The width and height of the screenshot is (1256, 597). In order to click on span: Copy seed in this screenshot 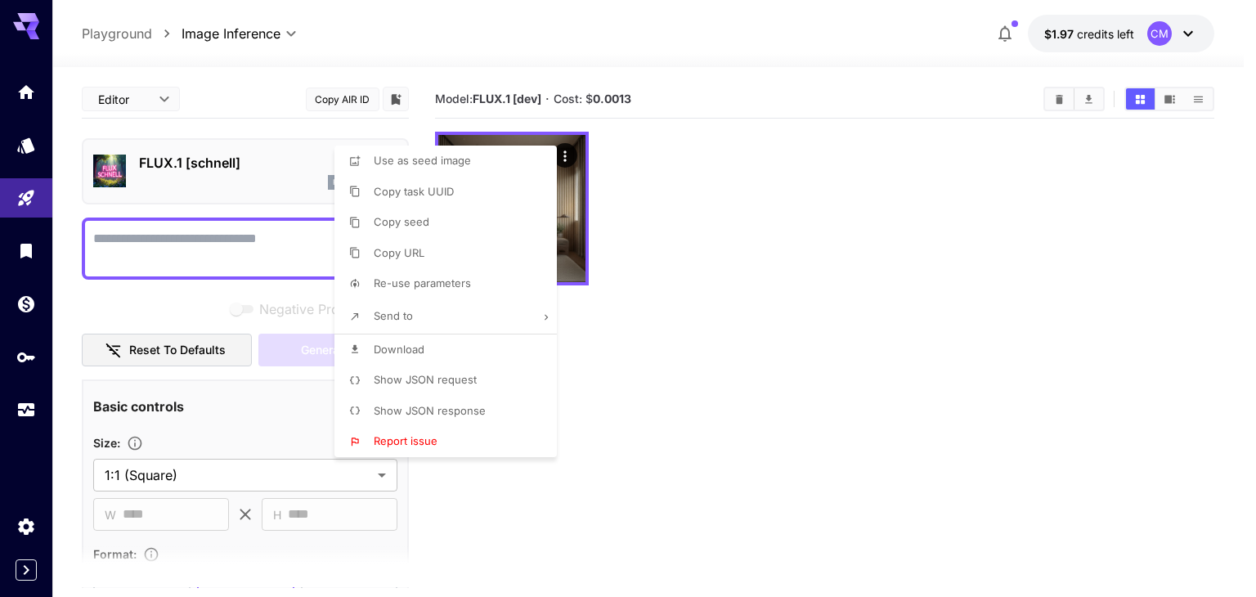, I will do `click(402, 222)`.